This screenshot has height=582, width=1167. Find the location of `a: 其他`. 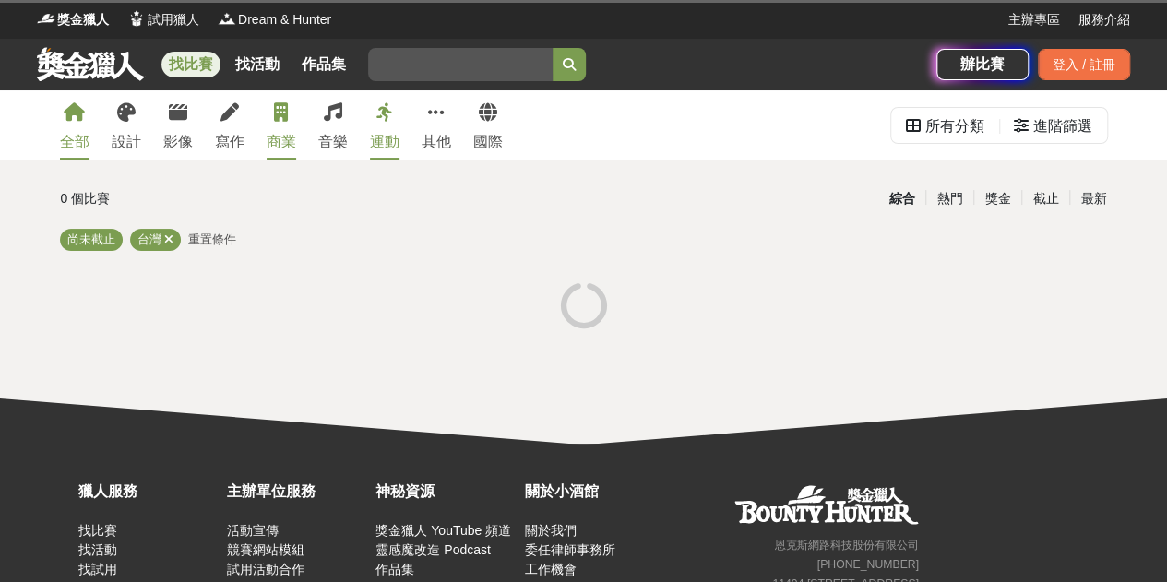

a: 其他 is located at coordinates (436, 125).